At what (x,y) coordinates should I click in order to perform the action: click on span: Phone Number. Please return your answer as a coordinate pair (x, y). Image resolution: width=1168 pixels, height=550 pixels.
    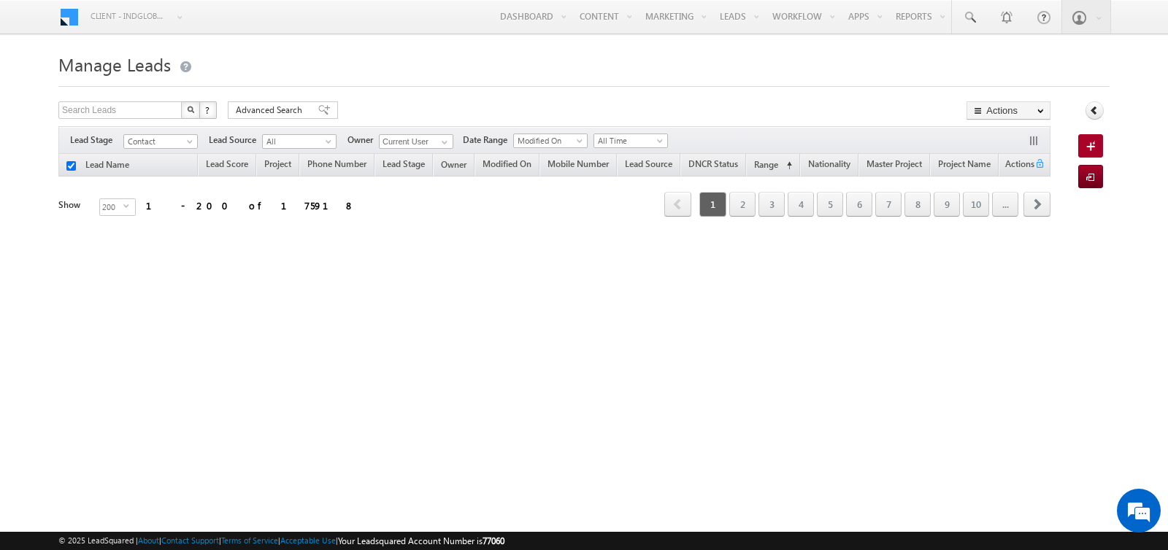
    Looking at the image, I should click on (337, 164).